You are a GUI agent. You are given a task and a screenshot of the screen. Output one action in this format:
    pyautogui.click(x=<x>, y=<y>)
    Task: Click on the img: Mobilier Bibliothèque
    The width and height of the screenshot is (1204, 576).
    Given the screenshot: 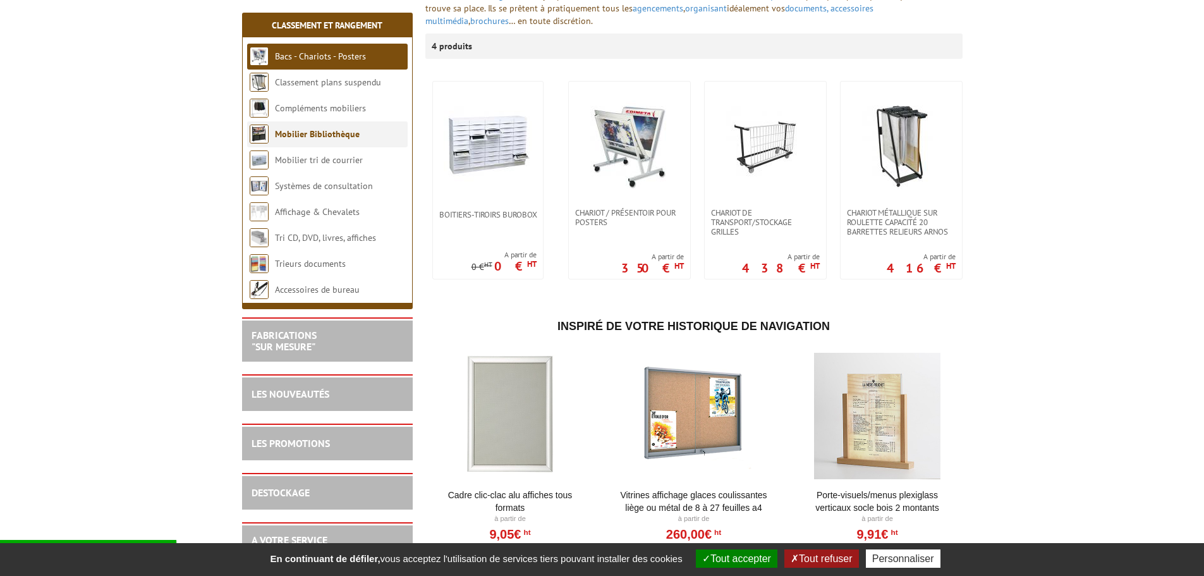 What is the action you would take?
    pyautogui.click(x=259, y=134)
    